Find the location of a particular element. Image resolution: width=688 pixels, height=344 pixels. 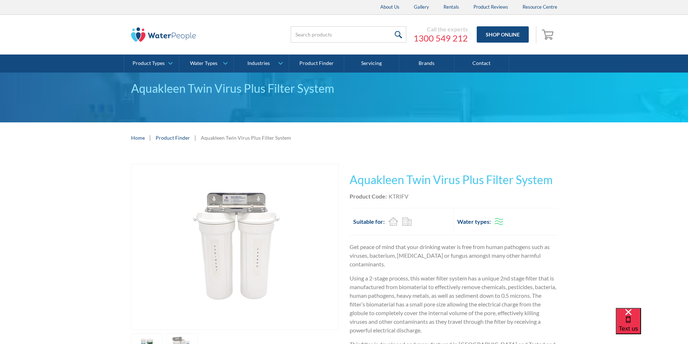

h2: Water types: is located at coordinates (474, 222).